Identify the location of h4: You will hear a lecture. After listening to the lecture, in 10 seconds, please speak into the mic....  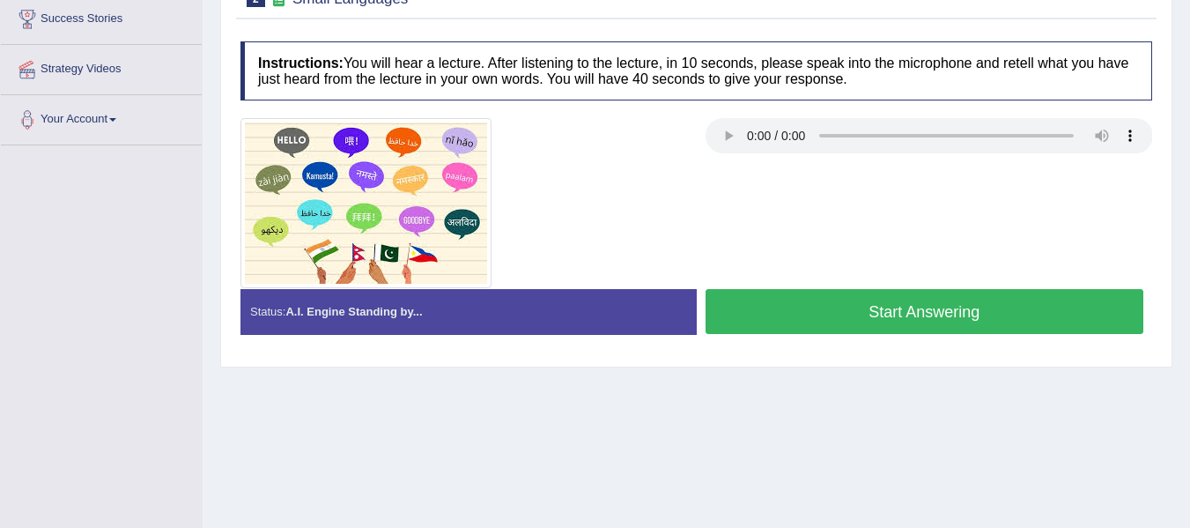
(696, 70).